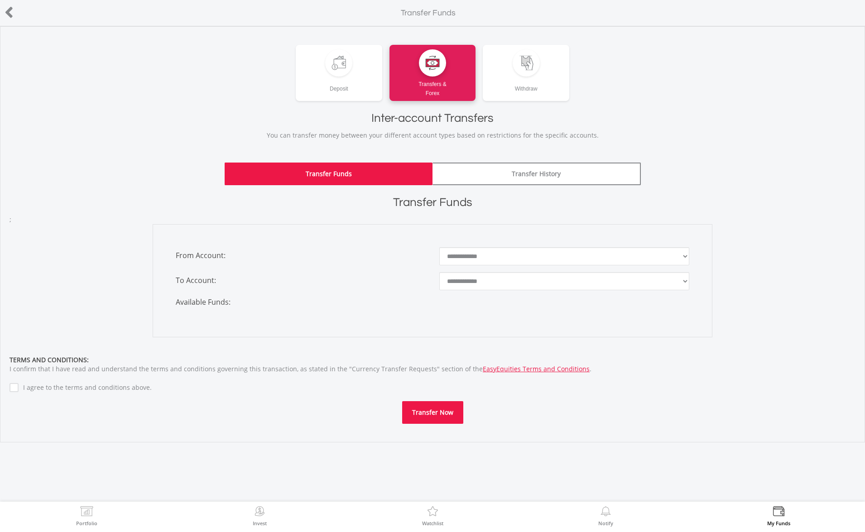 The width and height of the screenshot is (865, 532). Describe the element at coordinates (259, 523) in the screenshot. I see `label: Invest` at that location.